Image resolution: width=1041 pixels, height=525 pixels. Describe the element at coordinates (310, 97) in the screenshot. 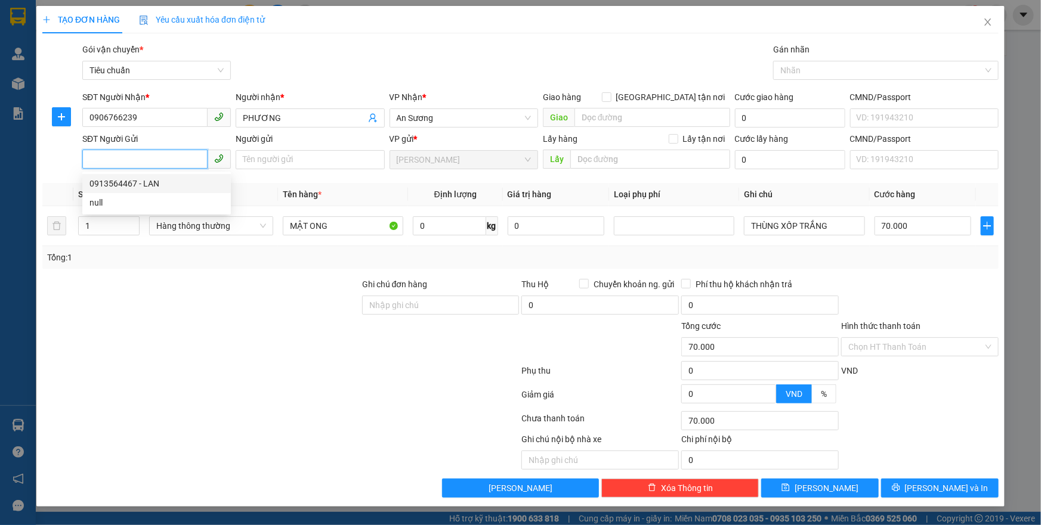

I see `div: Người nhận` at that location.